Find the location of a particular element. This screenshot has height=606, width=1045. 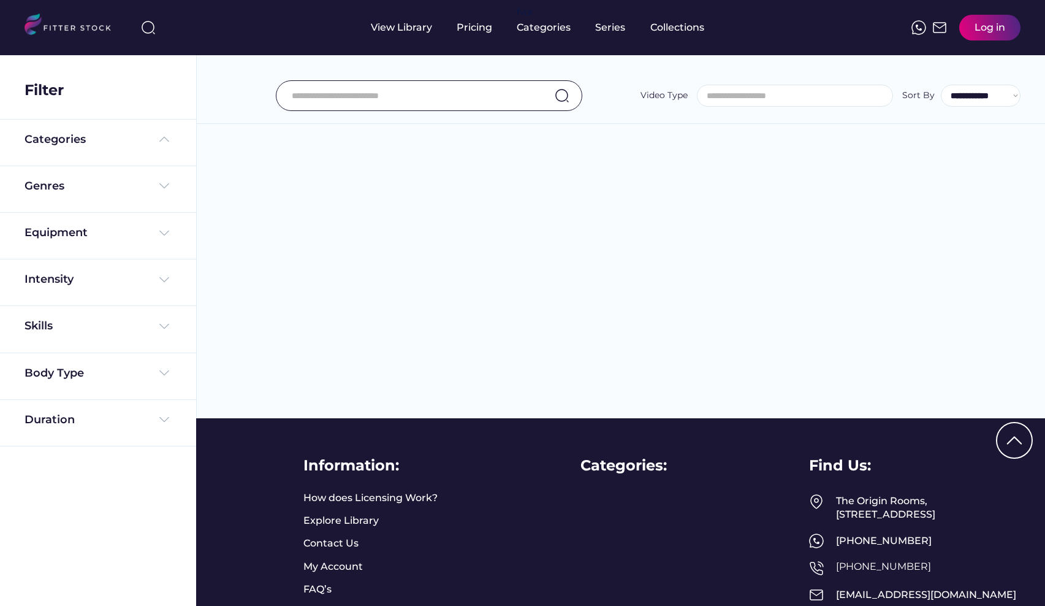

img: search-normal.svg is located at coordinates (562, 96).